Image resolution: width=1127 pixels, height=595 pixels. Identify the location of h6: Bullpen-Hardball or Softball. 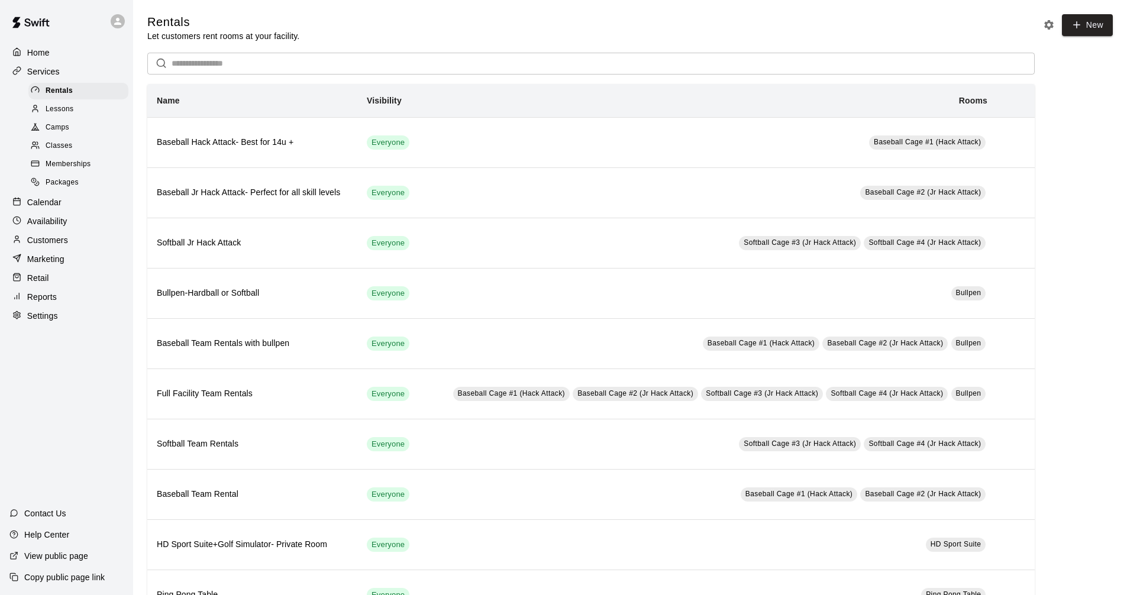
(252, 294).